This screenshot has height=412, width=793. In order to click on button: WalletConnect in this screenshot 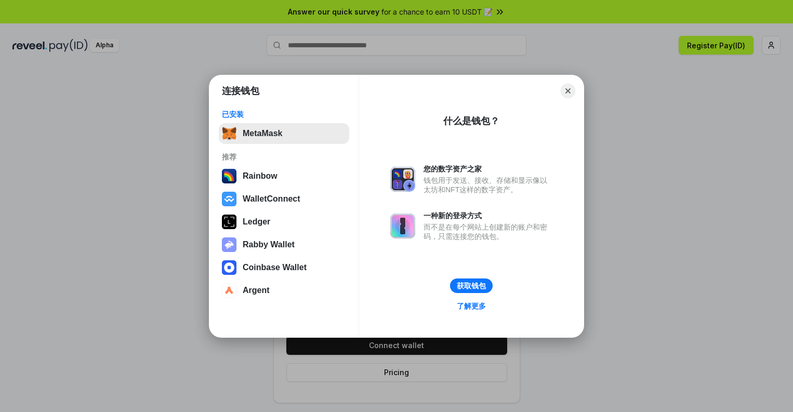, I will do `click(284, 199)`.